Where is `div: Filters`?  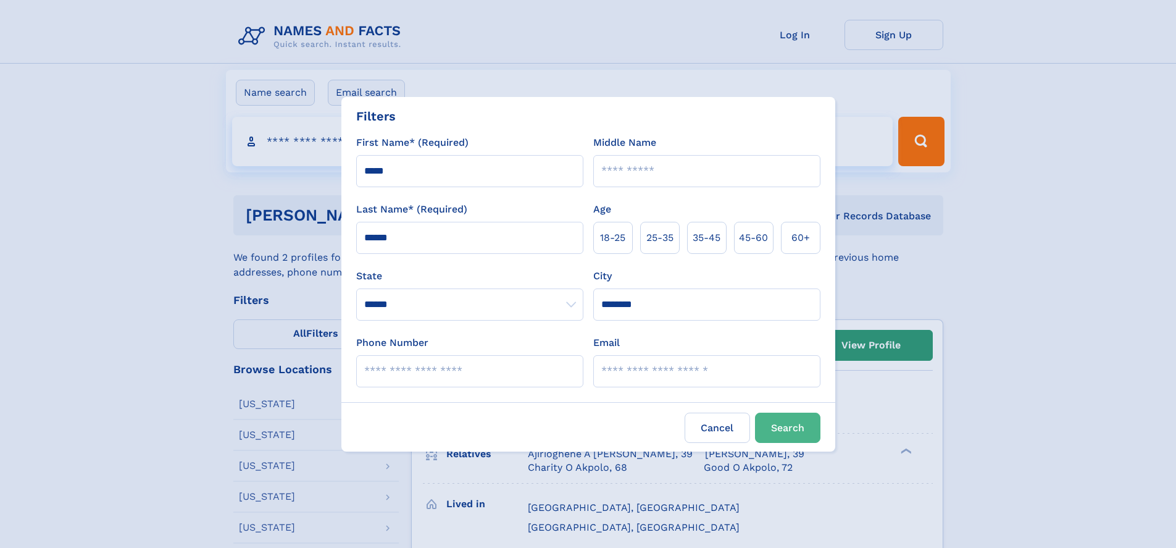
div: Filters is located at coordinates (376, 116).